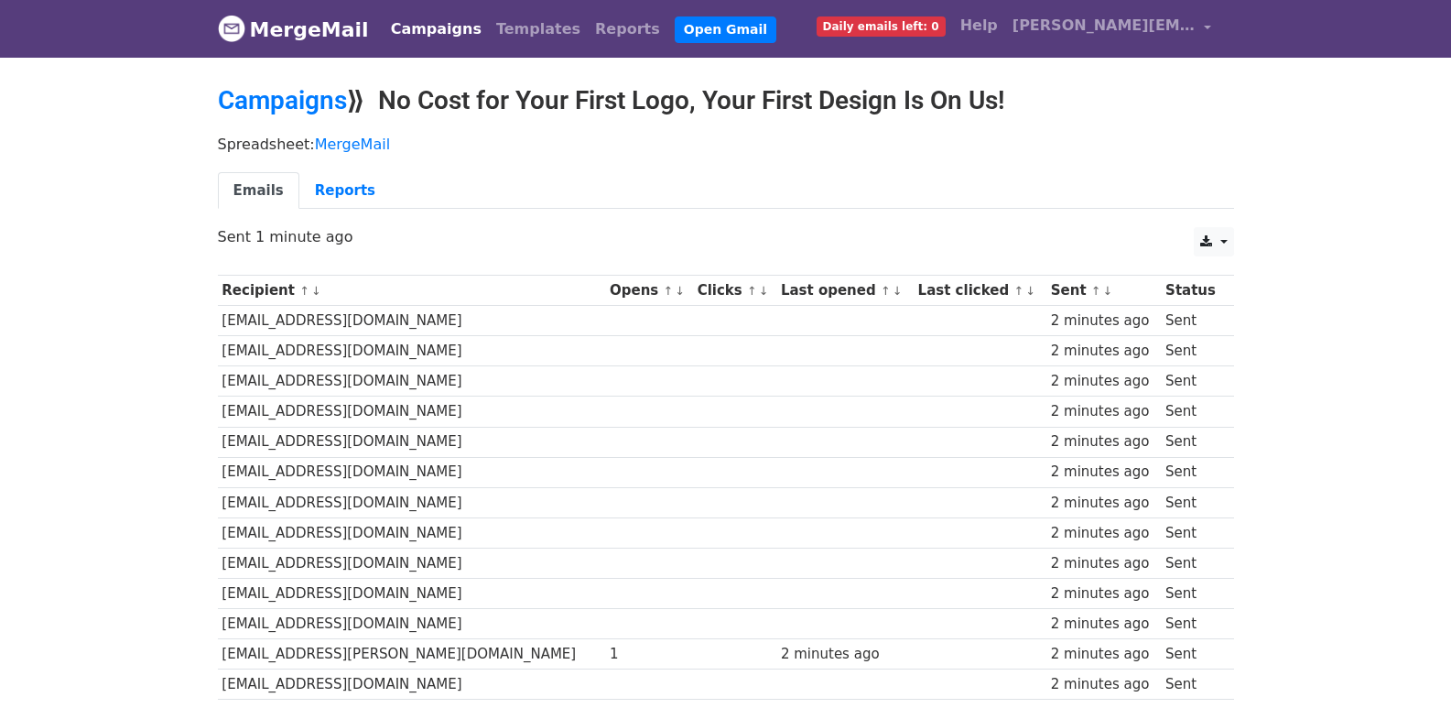 This screenshot has width=1451, height=708. Describe the element at coordinates (881, 26) in the screenshot. I see `a: Daily emails left: 0` at that location.